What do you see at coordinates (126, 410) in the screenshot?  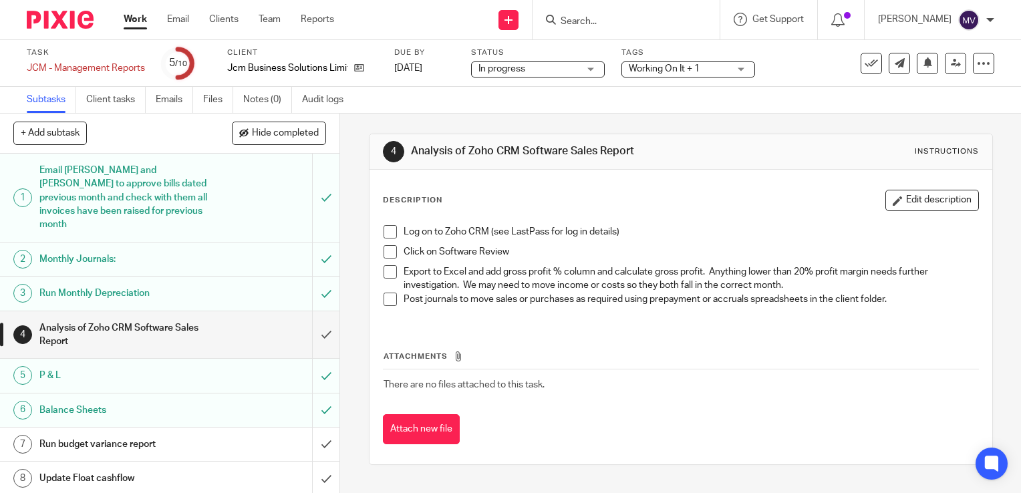 I see `h1: Balance Sheets` at bounding box center [126, 410].